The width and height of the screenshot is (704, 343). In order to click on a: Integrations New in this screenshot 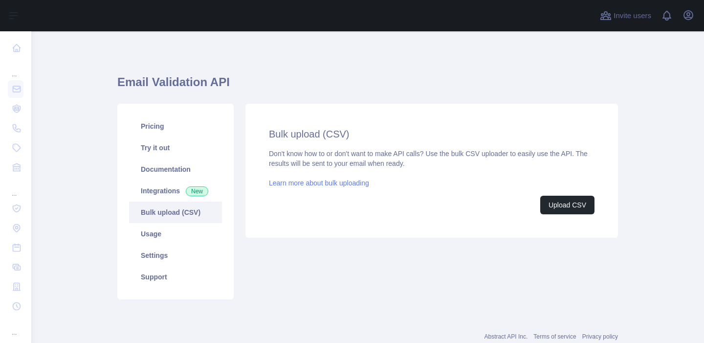, I will do `click(176, 191)`.